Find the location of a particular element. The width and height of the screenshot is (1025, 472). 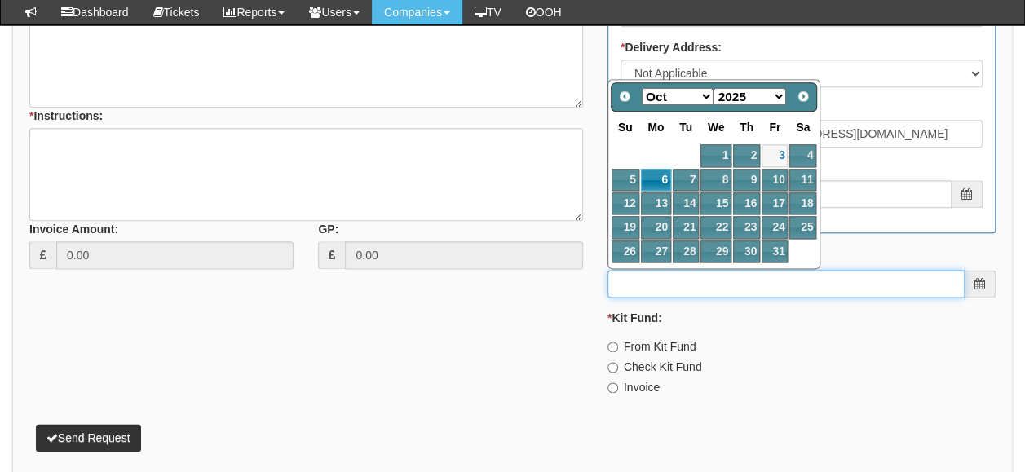

span: Sunday is located at coordinates (626, 127).